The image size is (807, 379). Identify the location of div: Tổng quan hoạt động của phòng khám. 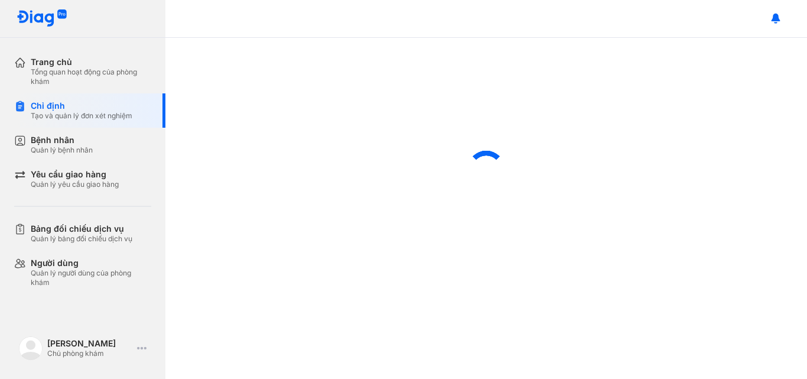
(91, 77).